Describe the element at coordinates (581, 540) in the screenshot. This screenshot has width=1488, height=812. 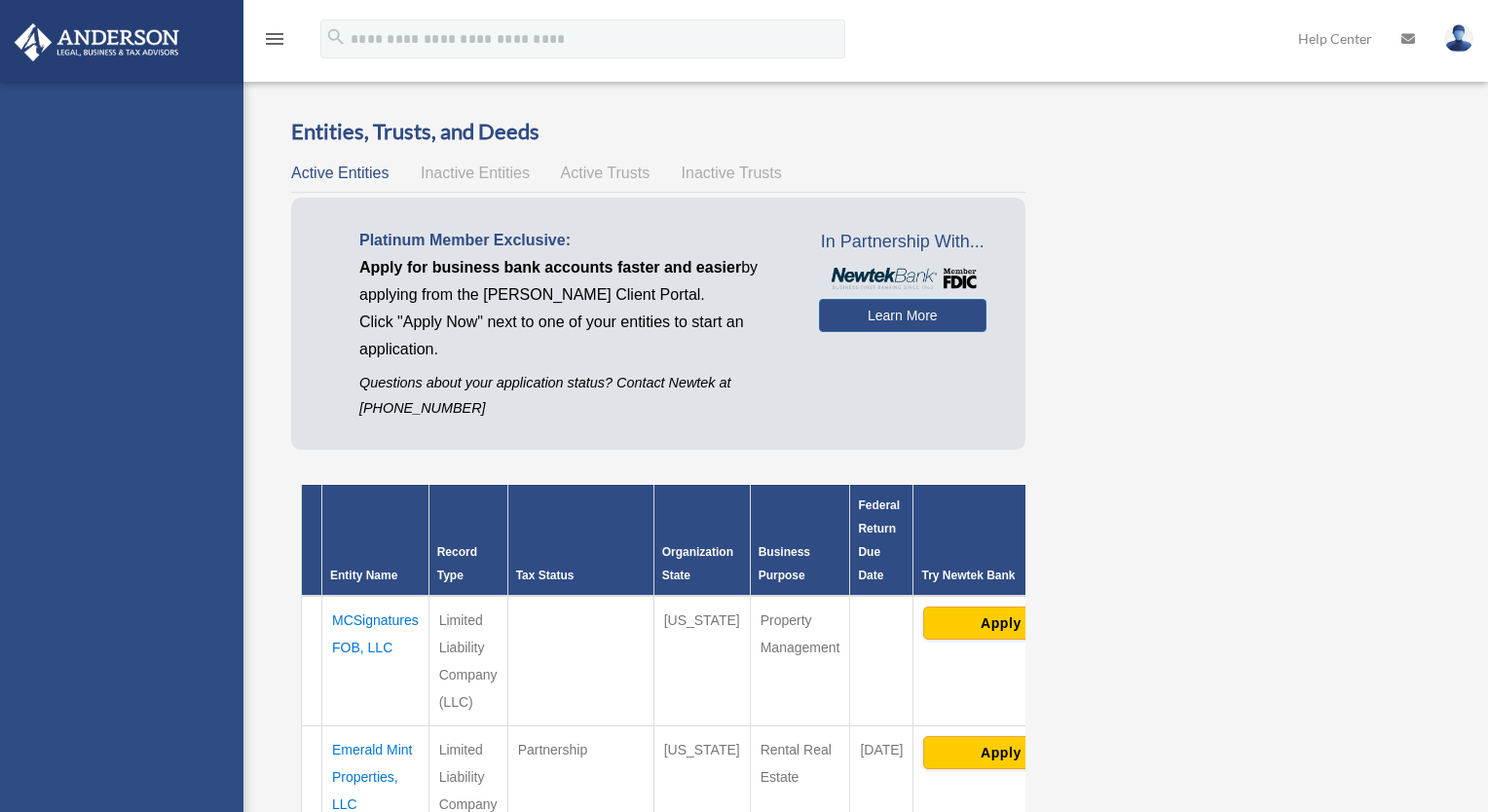
I see `th: Tax Status` at that location.